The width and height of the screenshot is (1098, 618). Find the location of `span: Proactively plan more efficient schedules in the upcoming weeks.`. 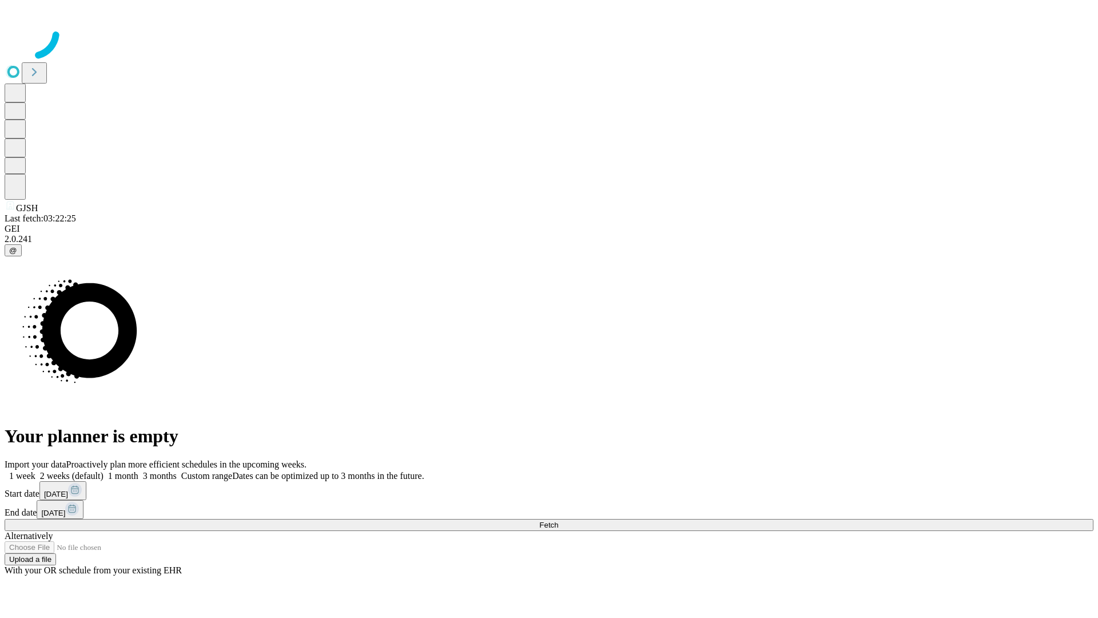

span: Proactively plan more efficient schedules in the upcoming weeks. is located at coordinates (187, 464).